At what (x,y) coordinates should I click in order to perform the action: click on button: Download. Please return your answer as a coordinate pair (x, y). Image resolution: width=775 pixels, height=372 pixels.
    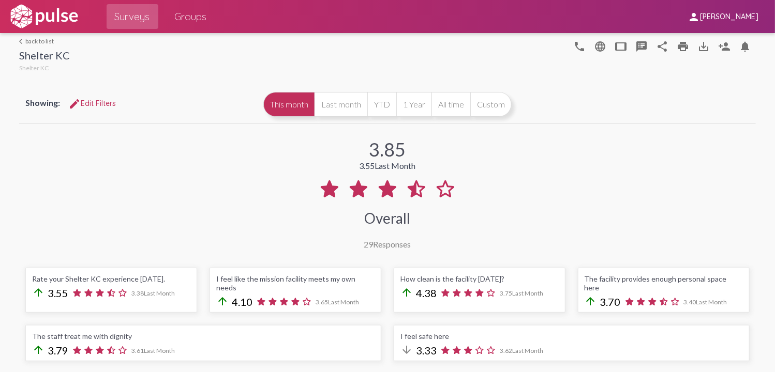
    Looking at the image, I should click on (704, 46).